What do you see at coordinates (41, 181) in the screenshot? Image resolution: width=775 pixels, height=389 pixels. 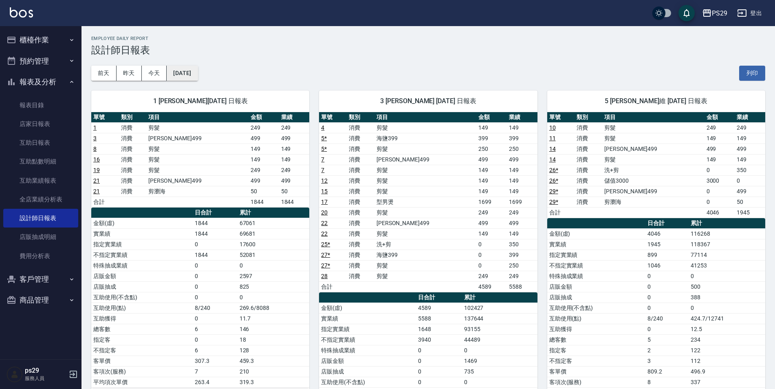 I see `a: 互助業績報表` at bounding box center [41, 181].